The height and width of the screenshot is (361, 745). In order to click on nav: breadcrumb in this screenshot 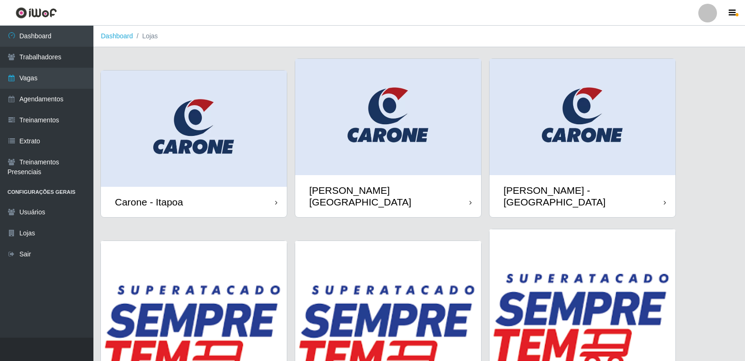, I will do `click(419, 36)`.